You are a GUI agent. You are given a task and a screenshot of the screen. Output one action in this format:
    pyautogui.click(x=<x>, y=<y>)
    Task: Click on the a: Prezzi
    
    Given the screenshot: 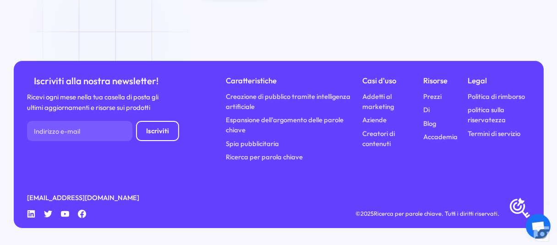 What is the action you would take?
    pyautogui.click(x=433, y=97)
    